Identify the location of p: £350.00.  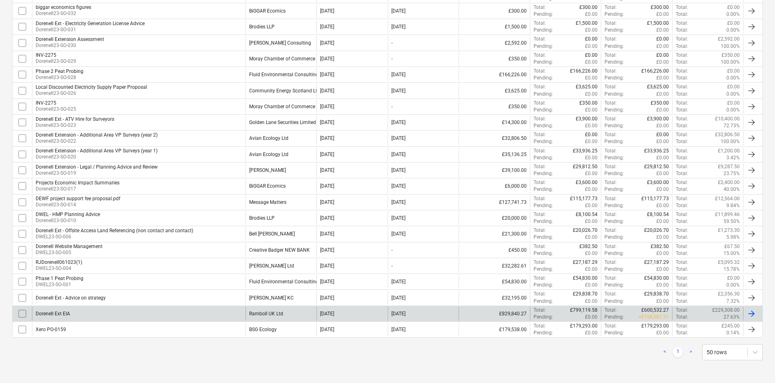
(730, 55).